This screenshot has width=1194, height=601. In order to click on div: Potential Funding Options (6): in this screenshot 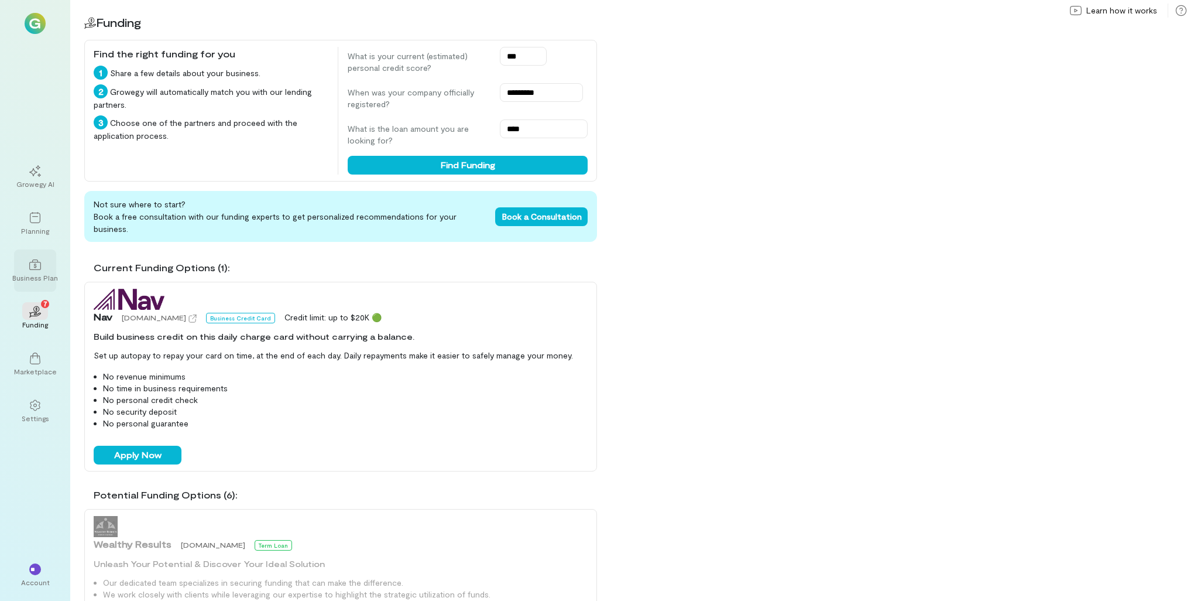, I will do `click(345, 495)`.